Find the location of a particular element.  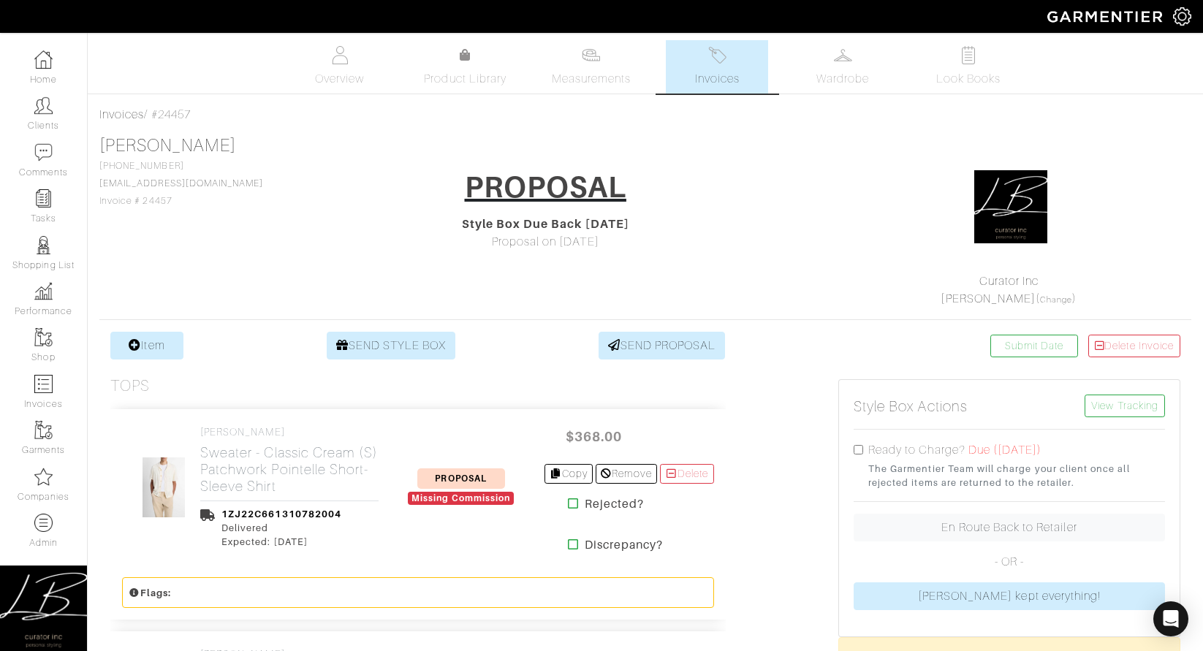

img: clients-icon-6bae9207a08558b7cb47a8932f037763ab4055f8c8b6bfacd5dc20c3e0201464.png is located at coordinates (43, 105).